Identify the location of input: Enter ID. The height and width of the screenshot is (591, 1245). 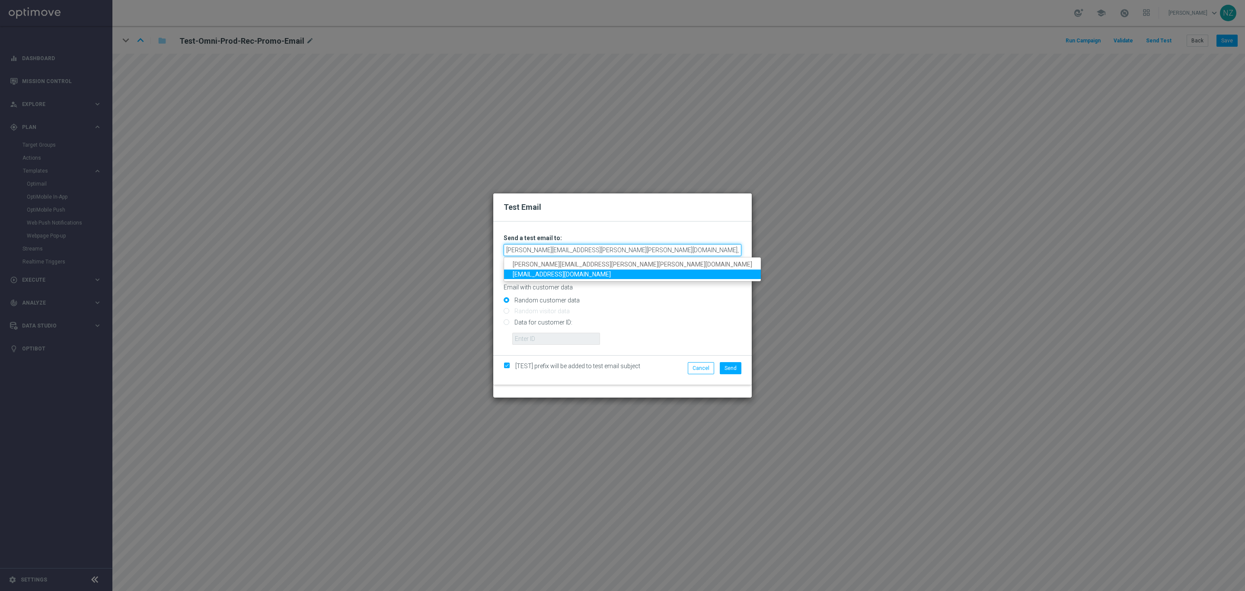
(556, 339).